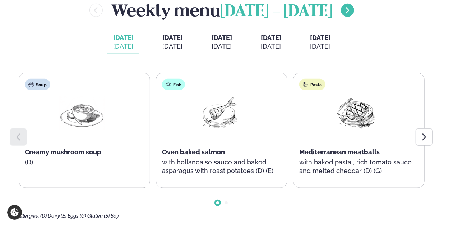  What do you see at coordinates (96, 10) in the screenshot?
I see `button: menu-btn-left` at bounding box center [96, 10].